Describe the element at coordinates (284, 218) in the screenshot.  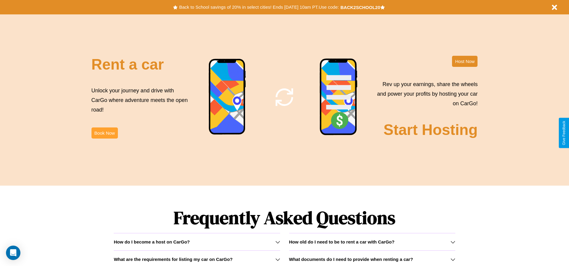
I see `h1: Frequently Asked Questions` at that location.